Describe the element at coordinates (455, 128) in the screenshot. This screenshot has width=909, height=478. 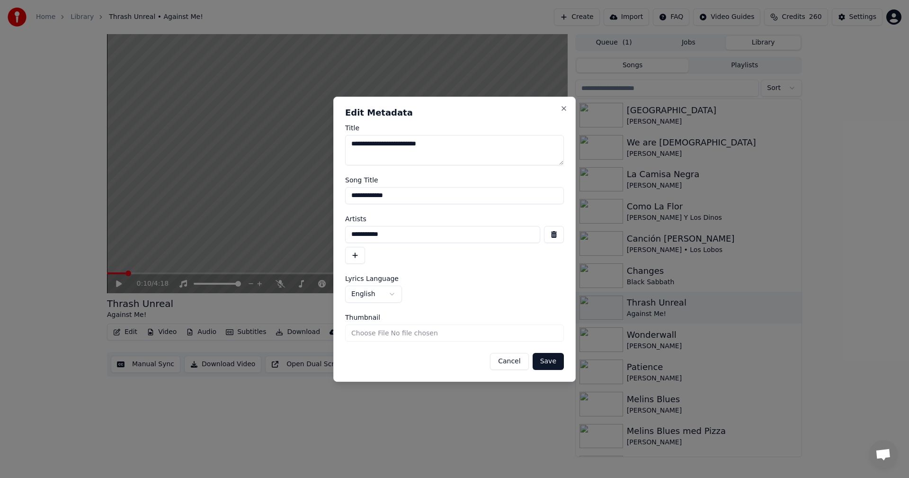
I see `label: Title` at that location.